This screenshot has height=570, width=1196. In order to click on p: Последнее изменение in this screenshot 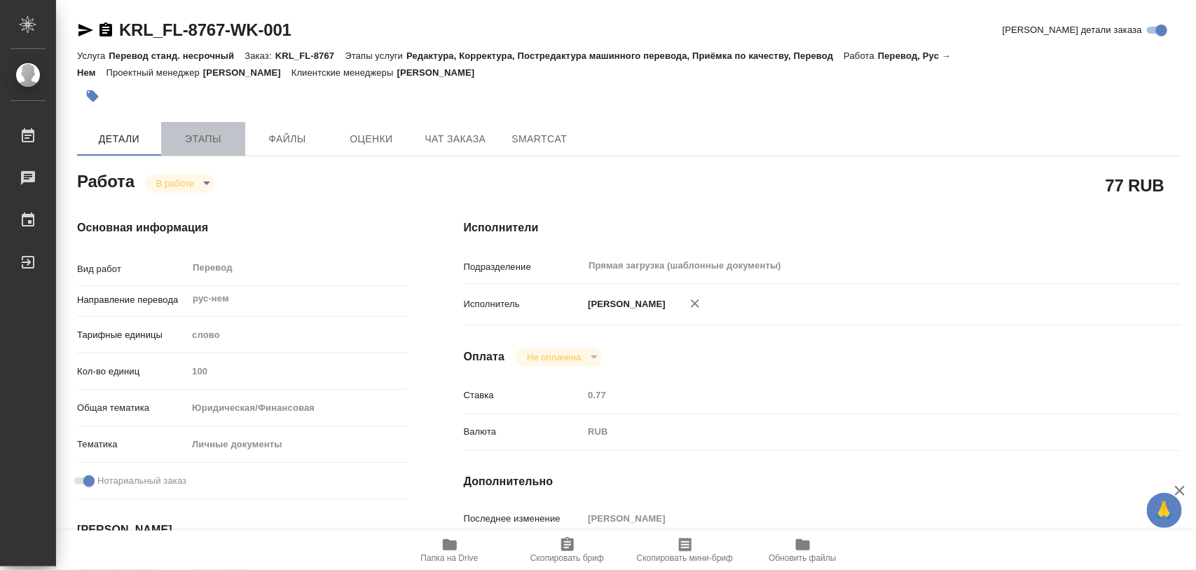, I will do `click(523, 519)`.